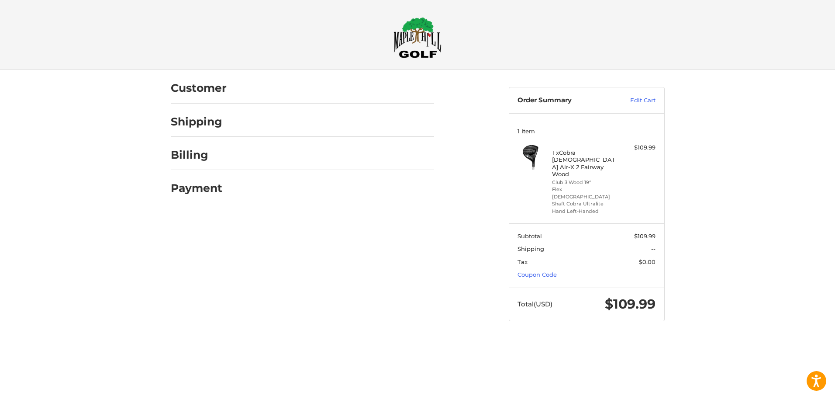 This screenshot has width=835, height=417. I want to click on span: Subtotal, so click(530, 236).